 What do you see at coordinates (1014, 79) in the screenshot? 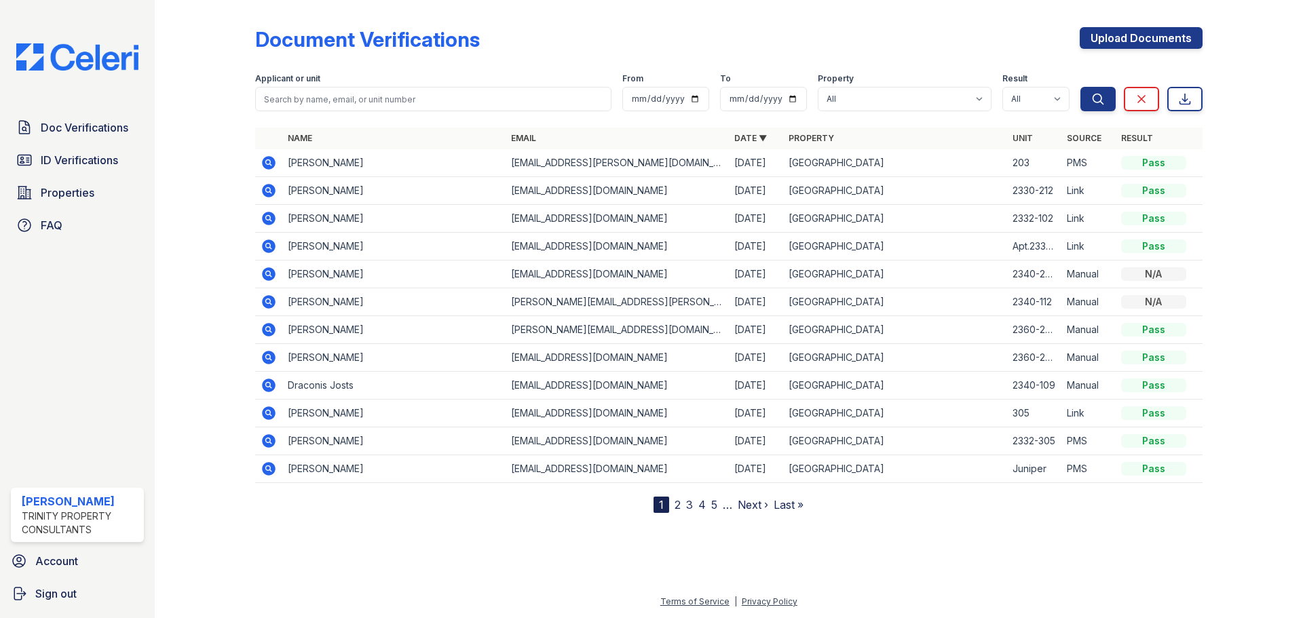
I see `label: Result` at bounding box center [1014, 79].